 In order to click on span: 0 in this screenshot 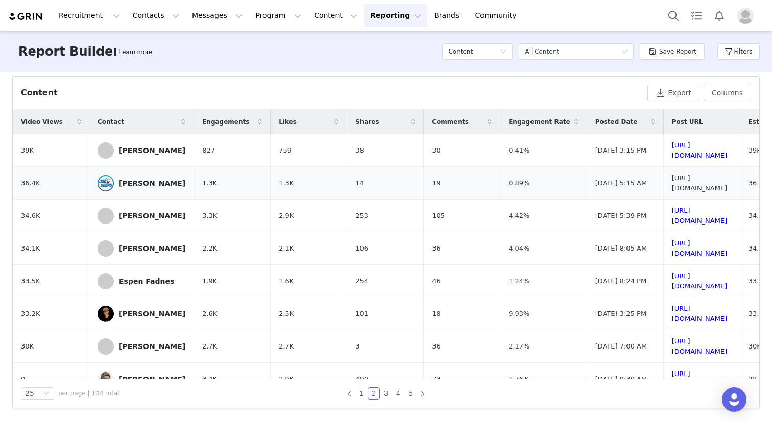, I will do `click(23, 379)`.